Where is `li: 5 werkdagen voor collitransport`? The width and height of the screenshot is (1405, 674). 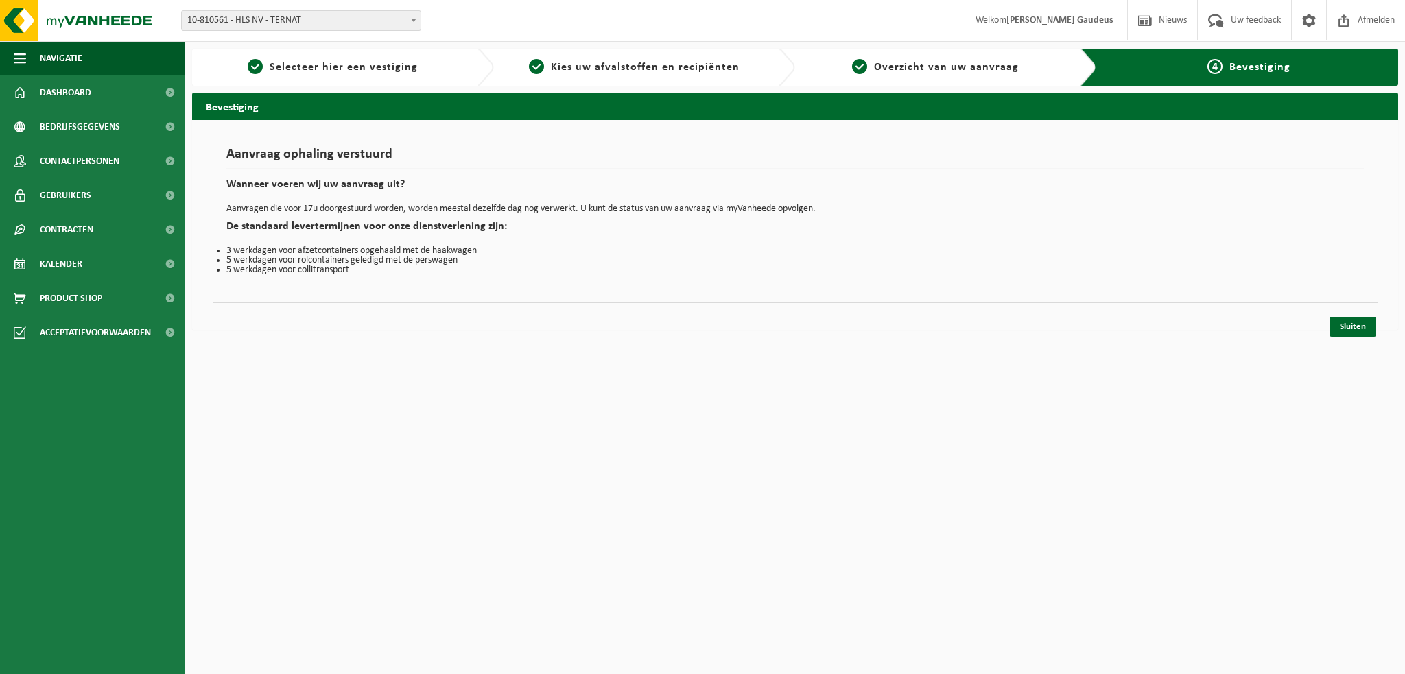 li: 5 werkdagen voor collitransport is located at coordinates (795, 270).